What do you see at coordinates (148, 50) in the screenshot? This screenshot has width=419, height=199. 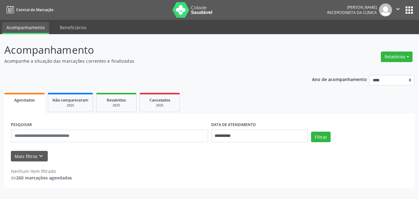 I see `p: Acompanhamento` at bounding box center [148, 50].